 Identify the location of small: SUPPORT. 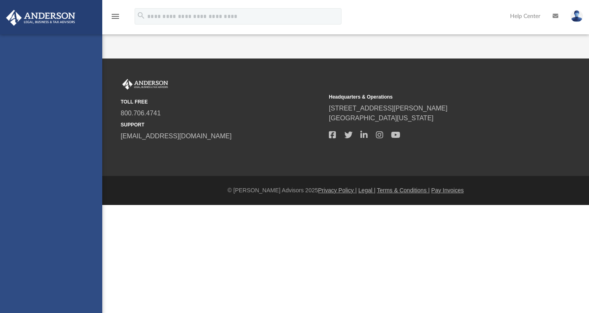
(222, 125).